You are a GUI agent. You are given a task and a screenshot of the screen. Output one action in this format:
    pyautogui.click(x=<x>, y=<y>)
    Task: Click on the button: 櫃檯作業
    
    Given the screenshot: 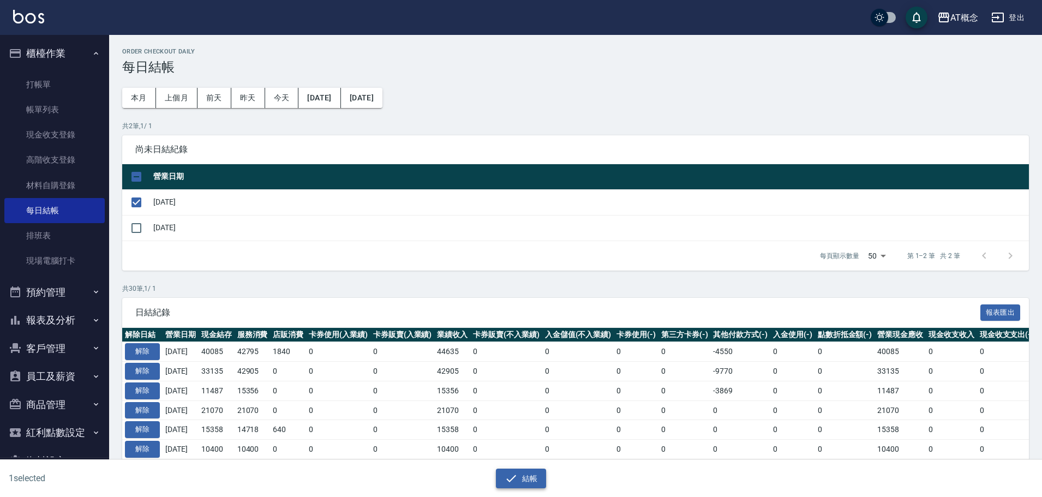 What is the action you would take?
    pyautogui.click(x=55, y=53)
    